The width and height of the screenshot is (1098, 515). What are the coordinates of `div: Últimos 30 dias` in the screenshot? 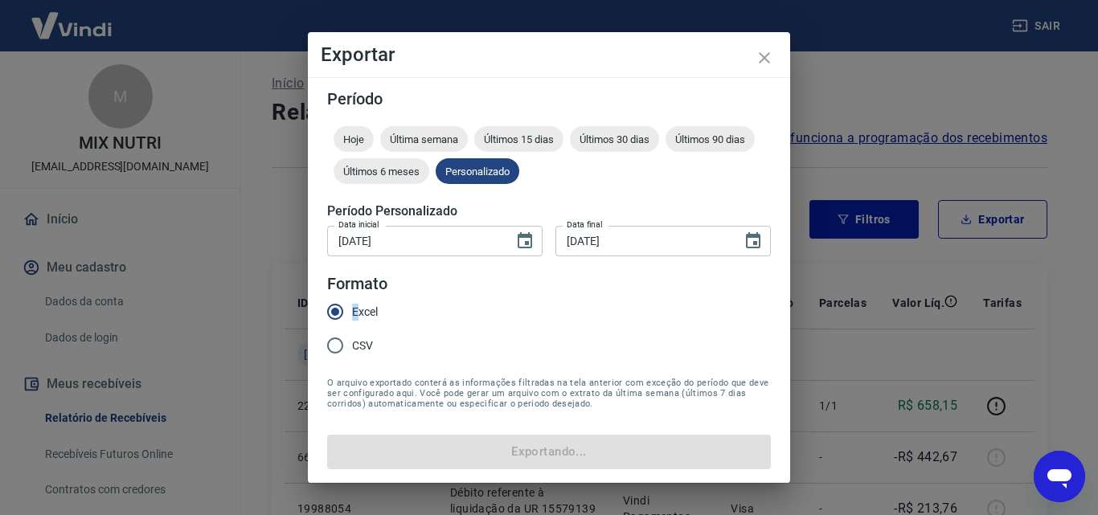 It's located at (614, 139).